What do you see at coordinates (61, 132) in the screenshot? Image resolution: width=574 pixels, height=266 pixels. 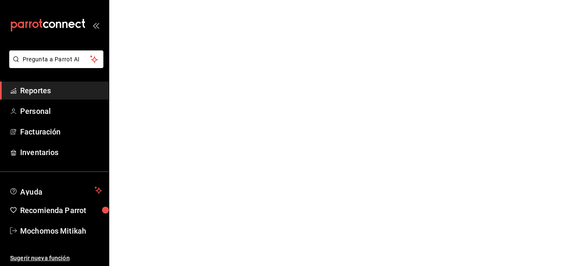 I see `span: Facturación` at bounding box center [61, 132].